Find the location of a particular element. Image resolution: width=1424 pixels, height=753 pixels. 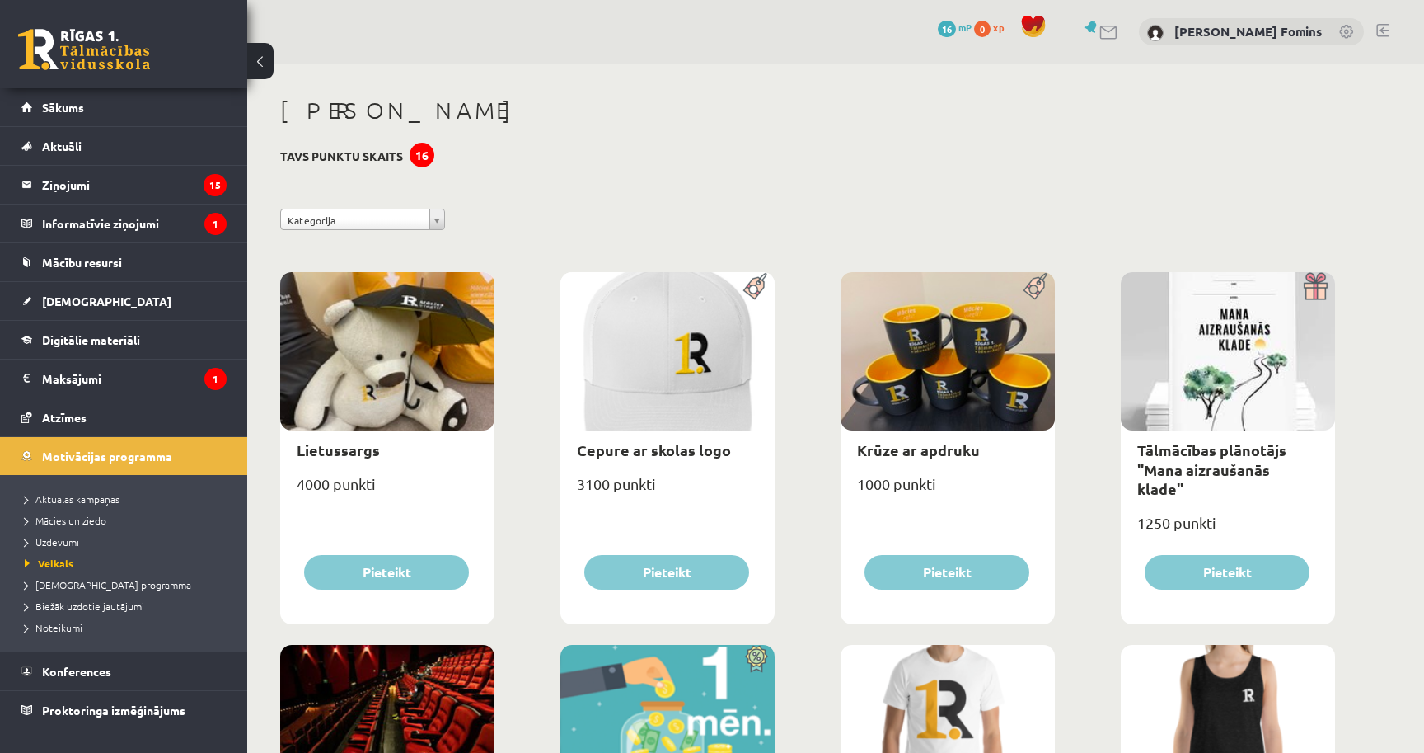

a: Noteikumi is located at coordinates (128, 627).